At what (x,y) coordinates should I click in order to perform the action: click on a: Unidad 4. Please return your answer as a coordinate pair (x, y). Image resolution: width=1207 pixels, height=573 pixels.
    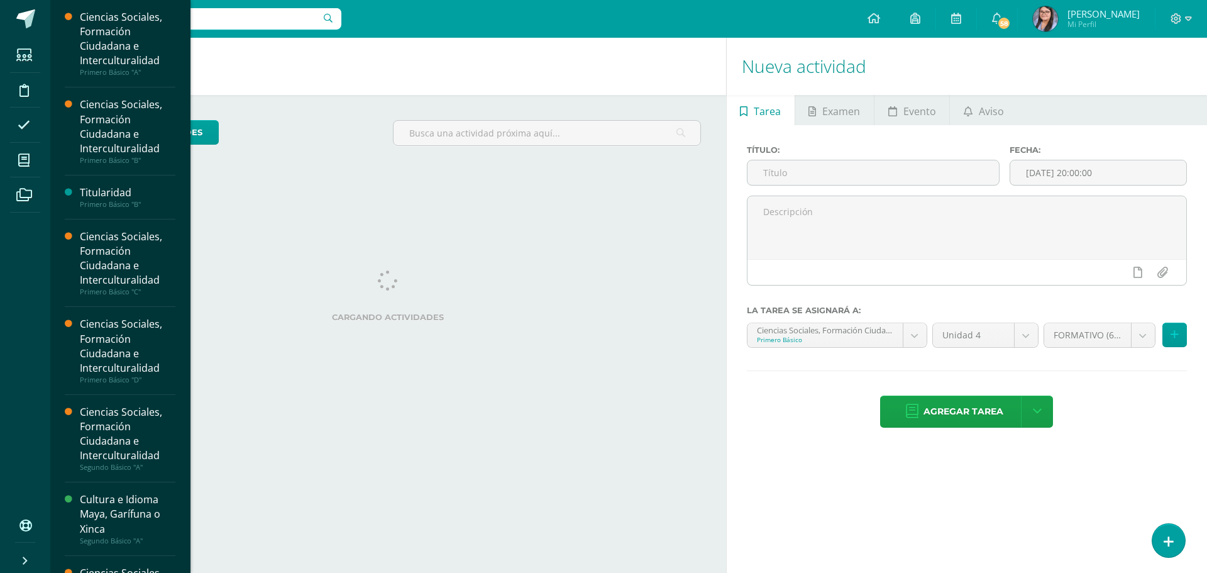
    Looking at the image, I should click on (985, 335).